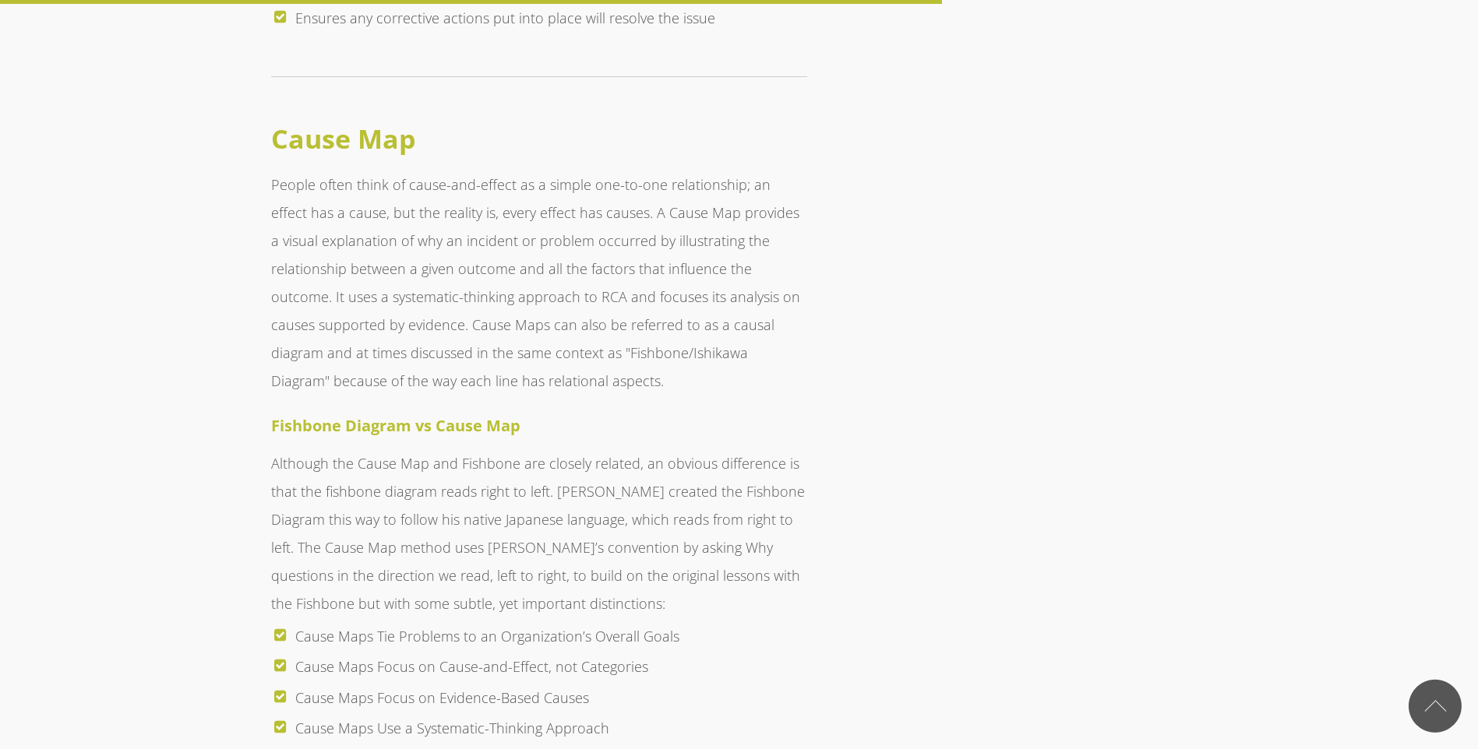 Image resolution: width=1478 pixels, height=749 pixels. Describe the element at coordinates (551, 668) in the screenshot. I see `li: Cause Maps Focus on Cause-and-Effect, not Categories` at that location.